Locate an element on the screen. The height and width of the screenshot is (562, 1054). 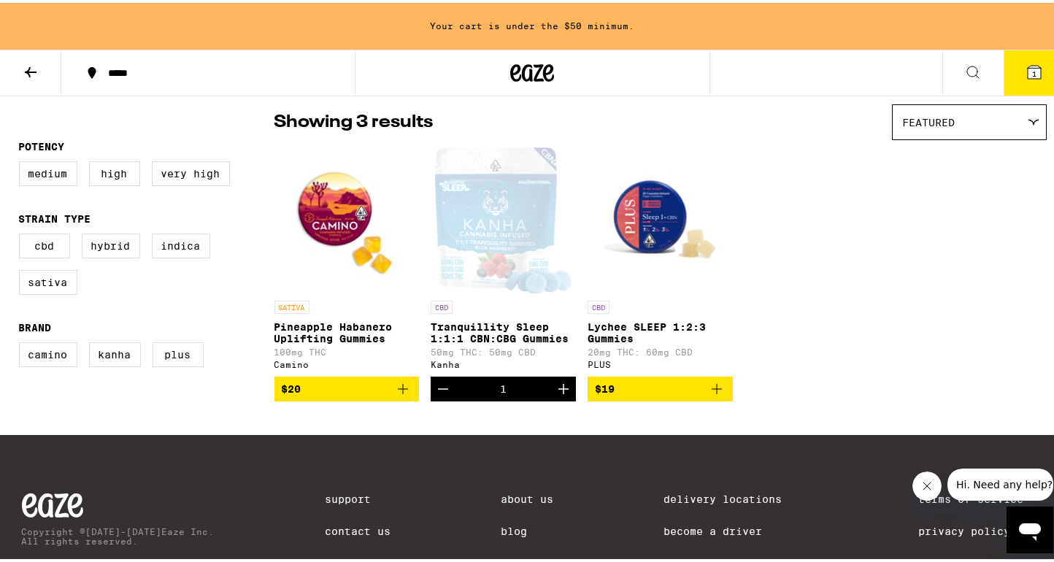
div: Camino is located at coordinates (347, 361).